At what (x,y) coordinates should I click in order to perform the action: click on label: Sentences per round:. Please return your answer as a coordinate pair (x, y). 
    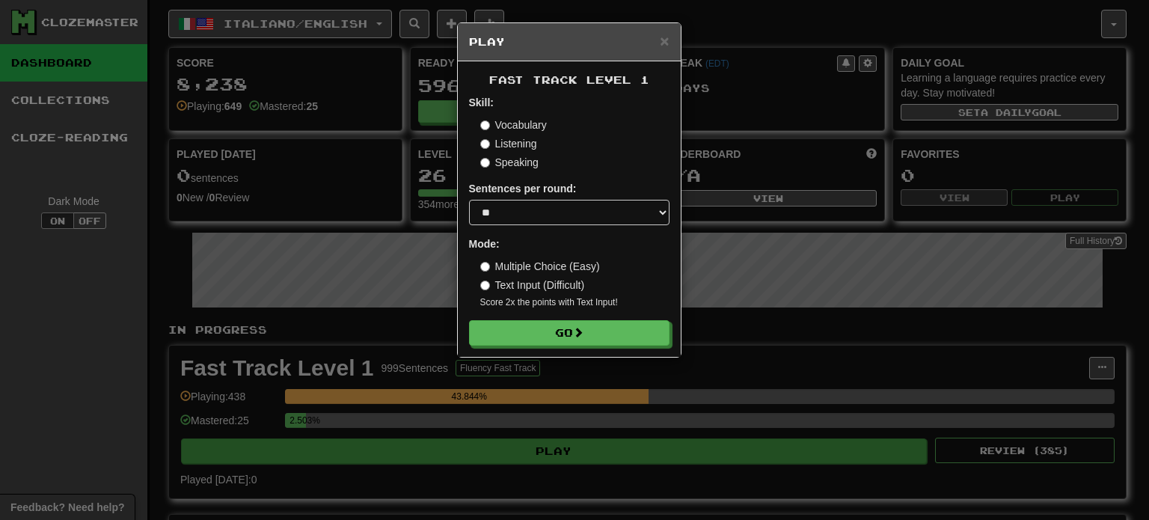
    Looking at the image, I should click on (523, 189).